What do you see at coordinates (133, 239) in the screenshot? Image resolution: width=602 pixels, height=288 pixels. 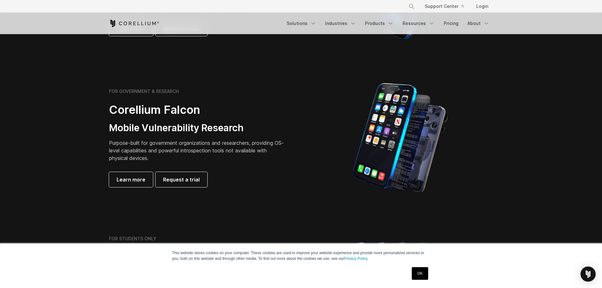 I see `h6: FOR STUDENTS ONLY` at bounding box center [133, 239].